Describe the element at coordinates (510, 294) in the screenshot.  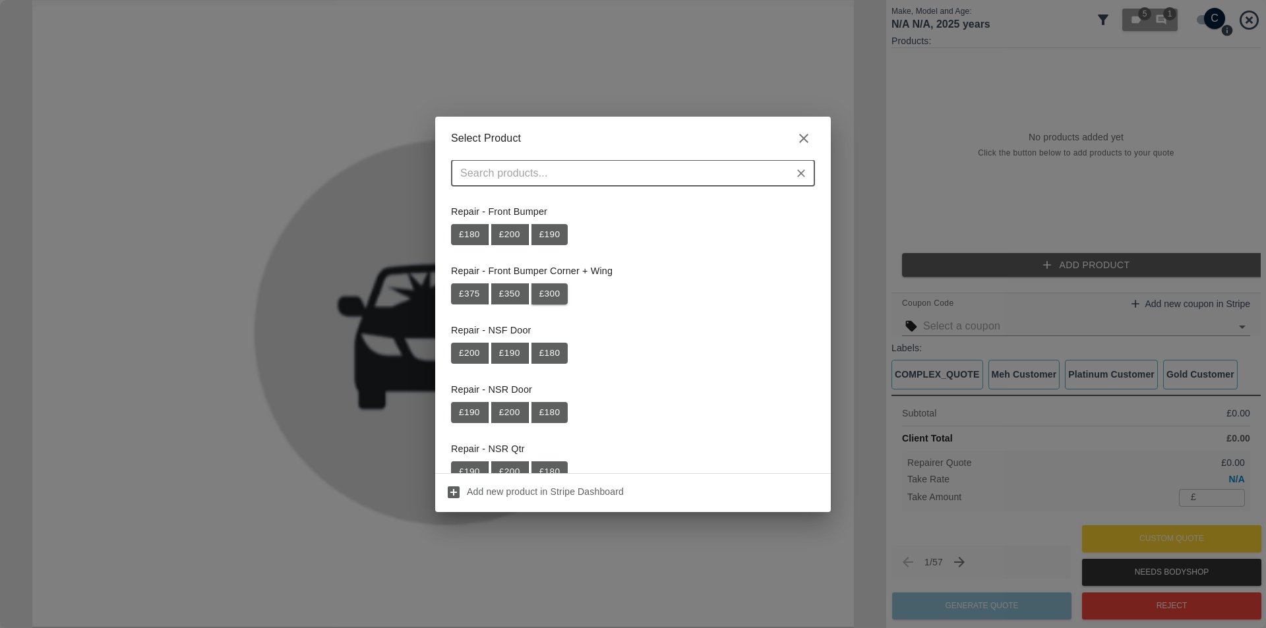
I see `button: £350` at that location.